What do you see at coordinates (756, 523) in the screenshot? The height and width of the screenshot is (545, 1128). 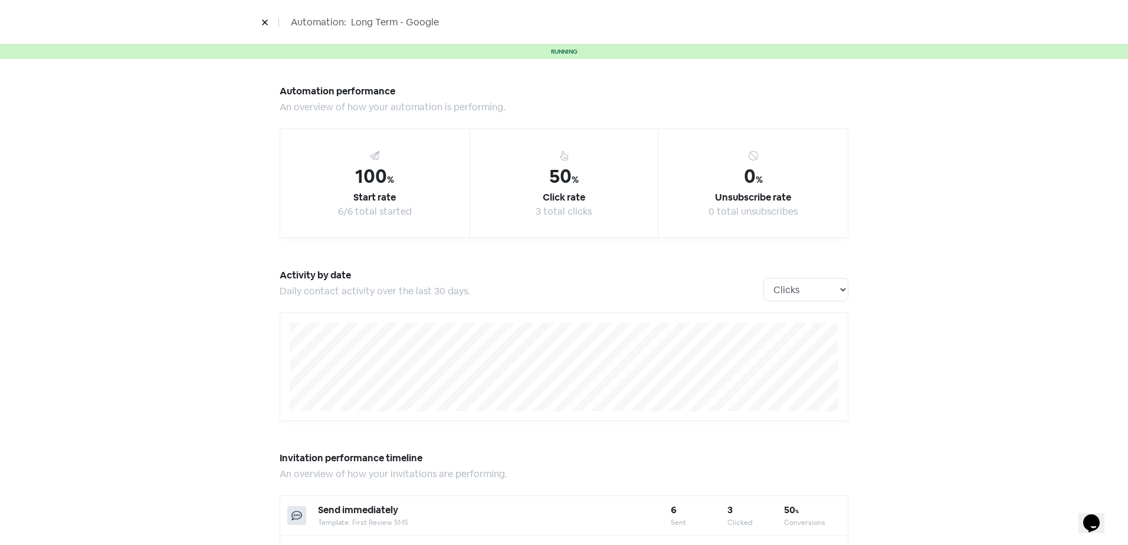 I see `div: Clicked` at bounding box center [756, 523].